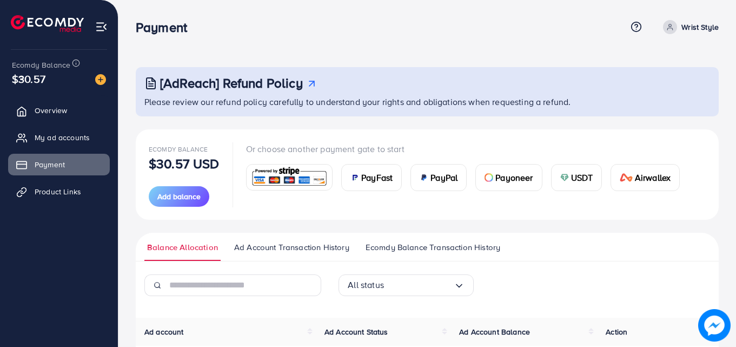 The height and width of the screenshot is (347, 736). Describe the element at coordinates (700, 27) in the screenshot. I see `p: Wrist Style` at that location.